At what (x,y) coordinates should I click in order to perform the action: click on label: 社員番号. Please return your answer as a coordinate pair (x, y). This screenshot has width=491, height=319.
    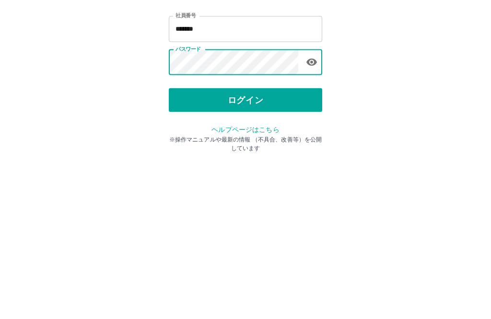
    Looking at the image, I should click on (186, 93).